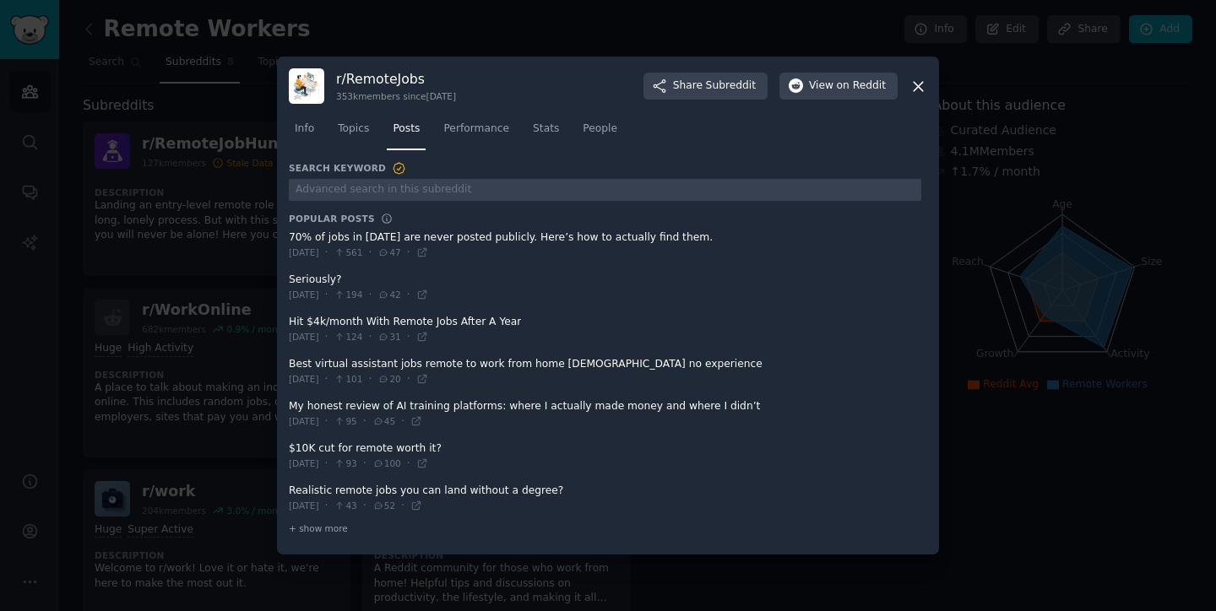  Describe the element at coordinates (348, 295) in the screenshot. I see `span: 194` at that location.